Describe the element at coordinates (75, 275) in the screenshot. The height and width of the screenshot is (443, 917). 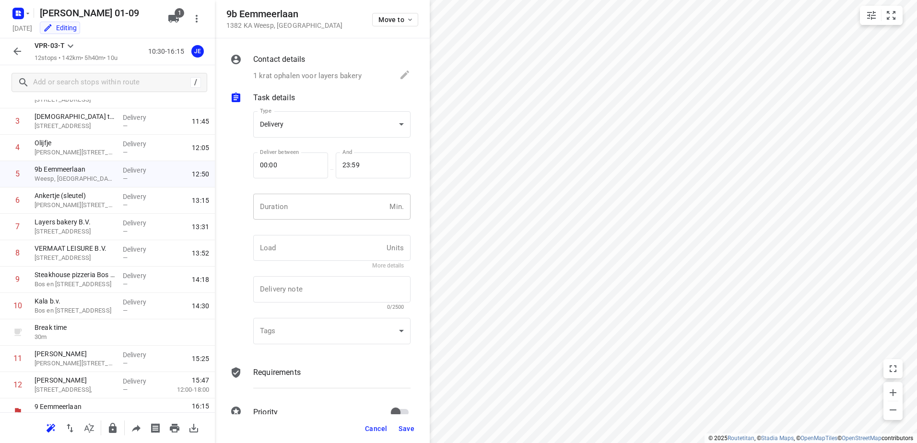
I see `p: Steakhouse pizzeria Bos en Lommer` at that location.